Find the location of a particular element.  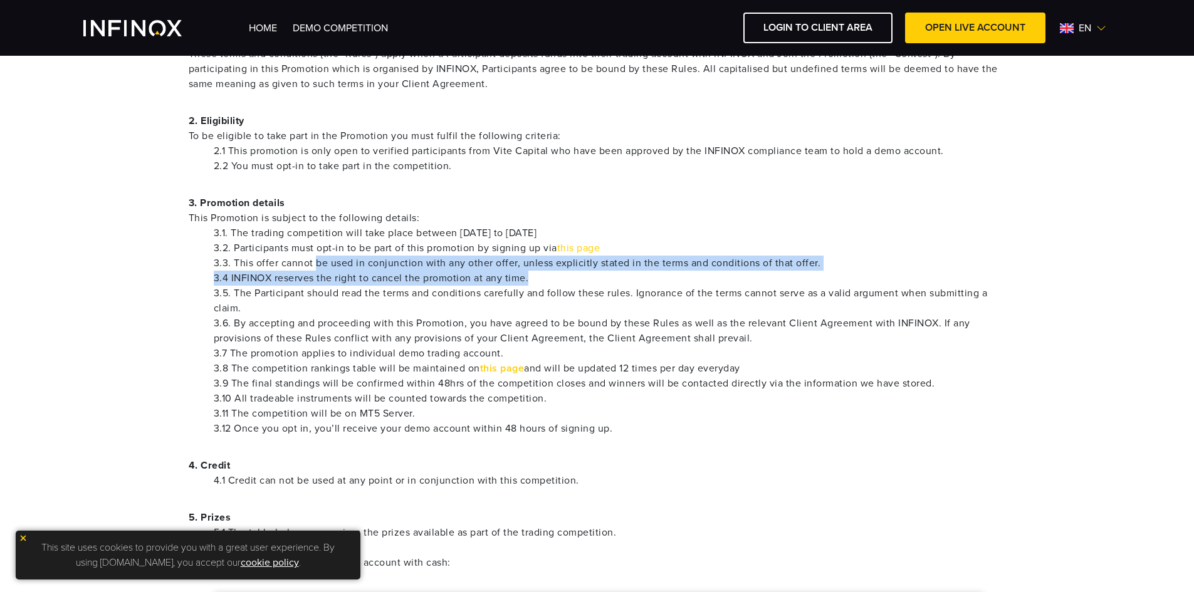

li: Highest Profit ratio(ROI) is located at coordinates (610, 548).